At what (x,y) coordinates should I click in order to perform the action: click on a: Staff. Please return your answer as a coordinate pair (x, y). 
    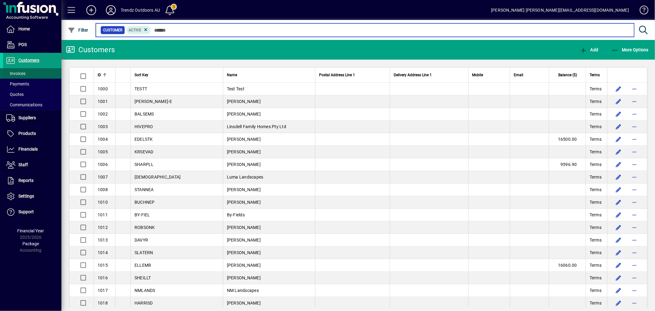
    Looking at the image, I should click on (32, 165).